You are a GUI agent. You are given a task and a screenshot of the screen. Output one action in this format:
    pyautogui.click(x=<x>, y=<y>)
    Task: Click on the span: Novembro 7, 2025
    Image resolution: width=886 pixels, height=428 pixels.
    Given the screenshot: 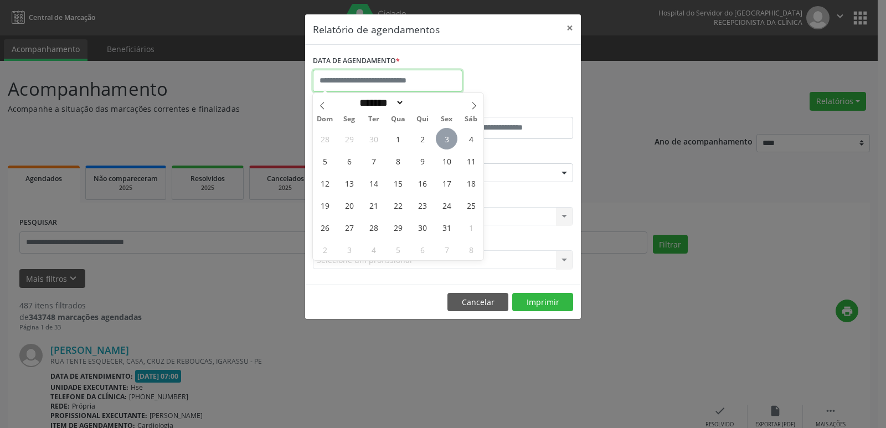 What is the action you would take?
    pyautogui.click(x=446, y=249)
    